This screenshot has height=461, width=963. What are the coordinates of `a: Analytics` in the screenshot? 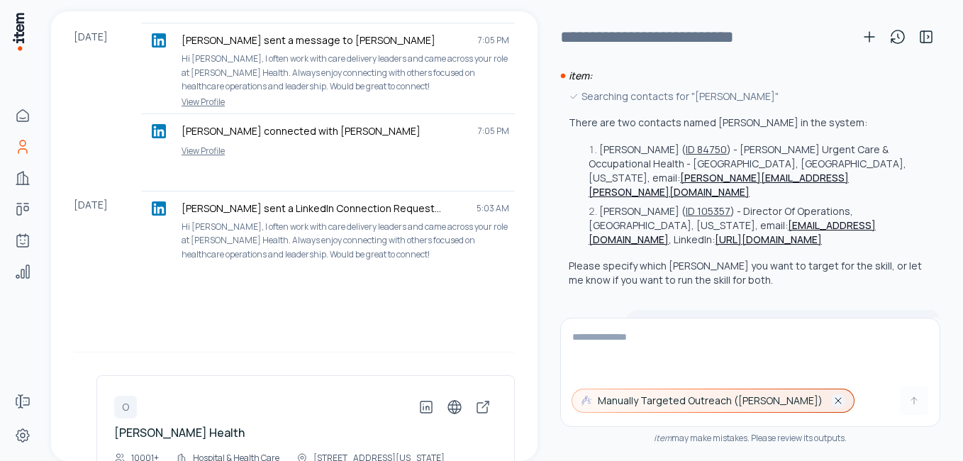 It's located at (23, 272).